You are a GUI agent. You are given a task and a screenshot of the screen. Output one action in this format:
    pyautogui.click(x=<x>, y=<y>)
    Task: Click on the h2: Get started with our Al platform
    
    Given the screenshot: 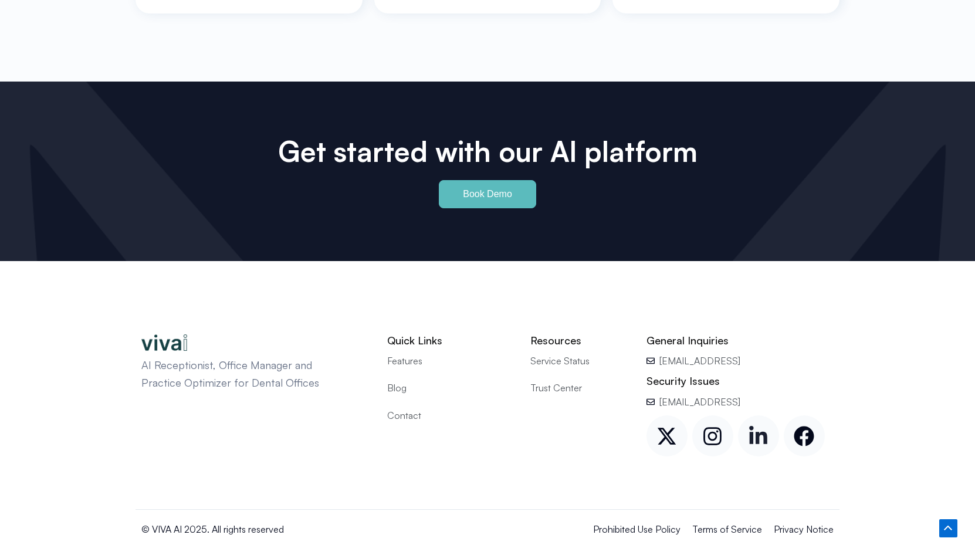 What is the action you would take?
    pyautogui.click(x=488, y=151)
    